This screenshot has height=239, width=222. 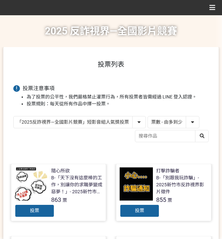 I want to click on h1: 2025 反詐視界—全國影片競賽, so click(x=111, y=31).